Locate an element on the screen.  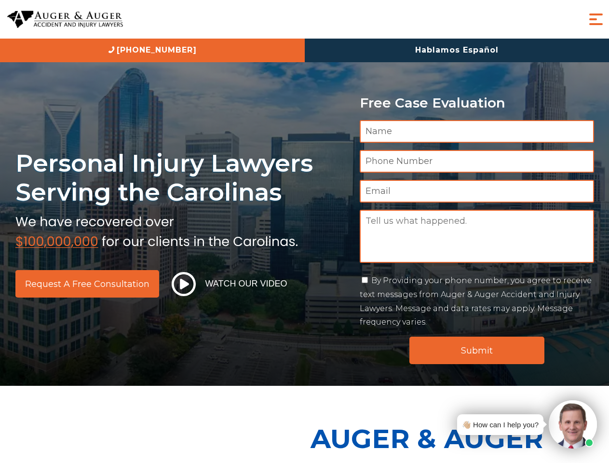
input: Email is located at coordinates (477, 191).